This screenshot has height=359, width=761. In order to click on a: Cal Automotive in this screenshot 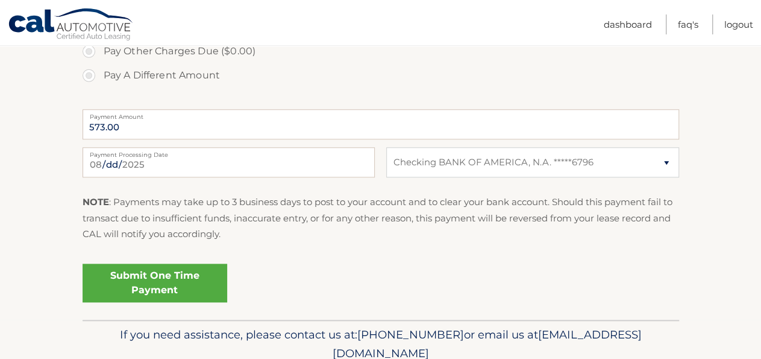, I will do `click(71, 25)`.